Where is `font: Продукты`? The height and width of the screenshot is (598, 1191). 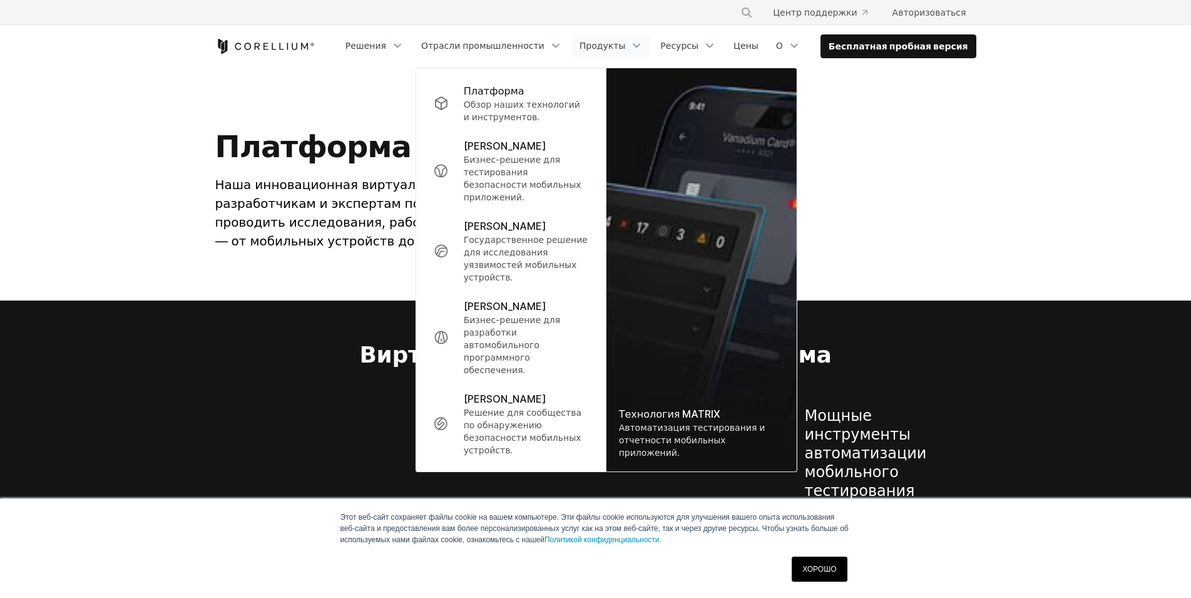
font: Продукты is located at coordinates (603, 45).